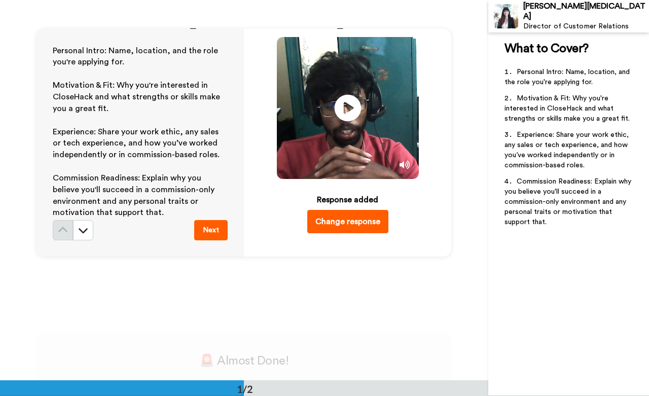 Image resolution: width=649 pixels, height=396 pixels. I want to click on div: Response added, so click(347, 200).